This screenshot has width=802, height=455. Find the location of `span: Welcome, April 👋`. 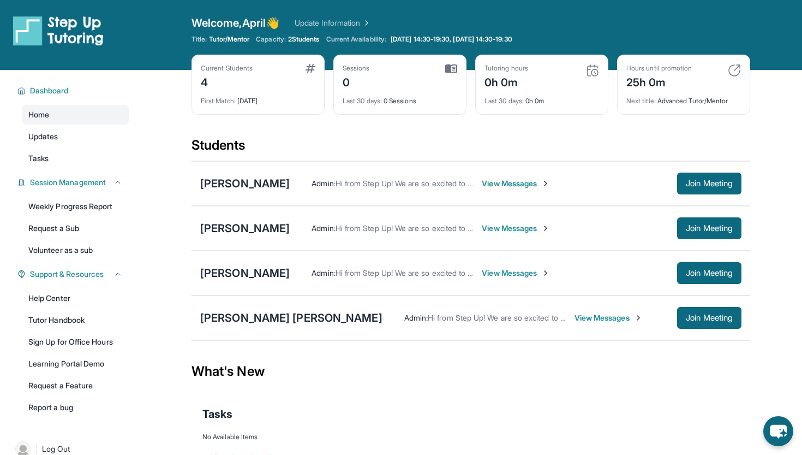

span: Welcome, April 👋 is located at coordinates (235, 23).